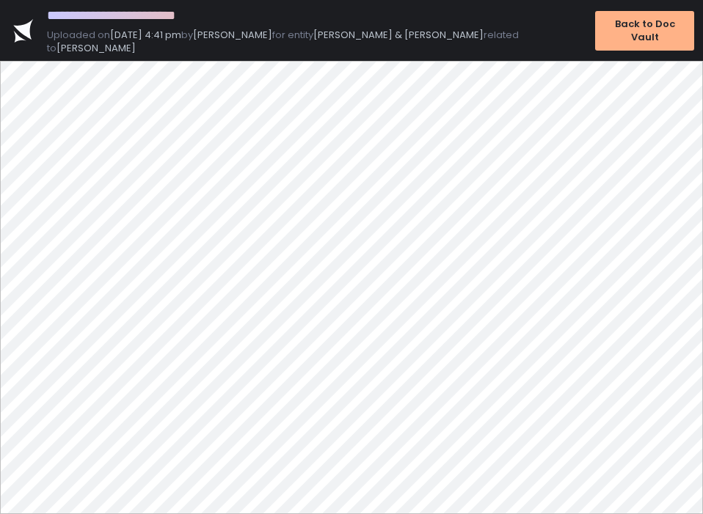 Image resolution: width=703 pixels, height=514 pixels. What do you see at coordinates (79, 34) in the screenshot?
I see `span: Uploaded on` at bounding box center [79, 34].